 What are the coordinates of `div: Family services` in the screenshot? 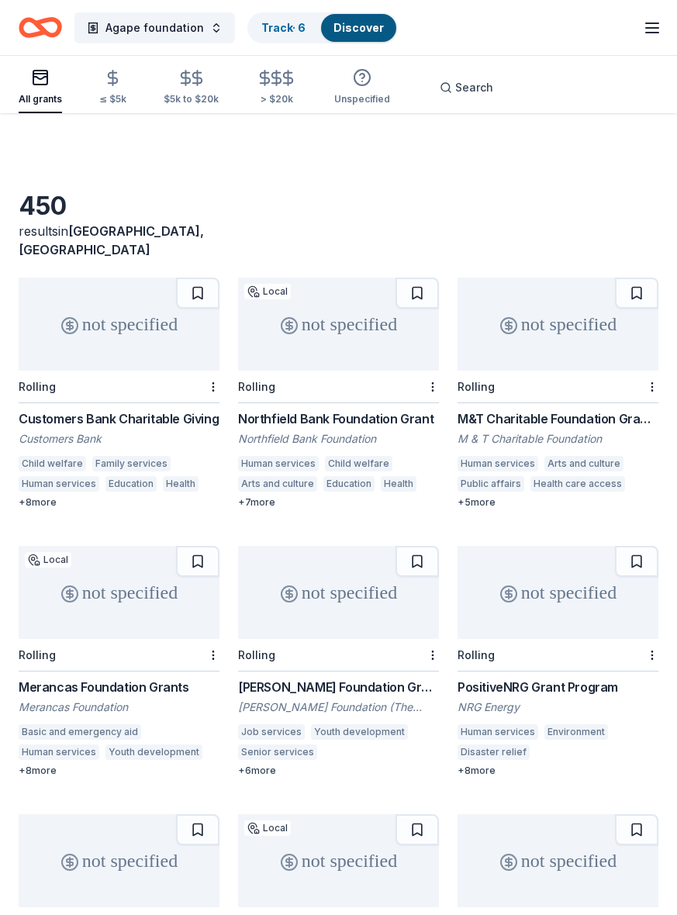 It's located at (131, 464).